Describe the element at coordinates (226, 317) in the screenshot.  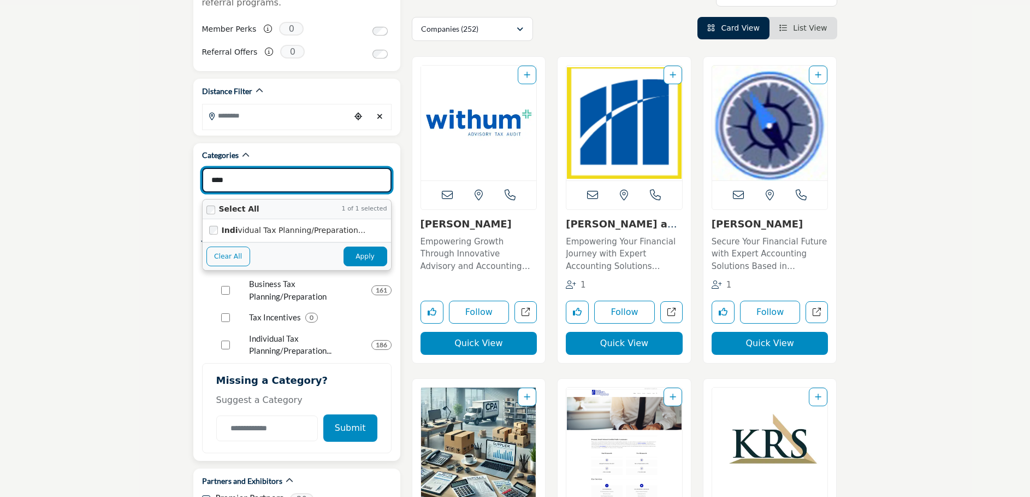
I see `input: Select Tax Incentives checkbox` at that location.